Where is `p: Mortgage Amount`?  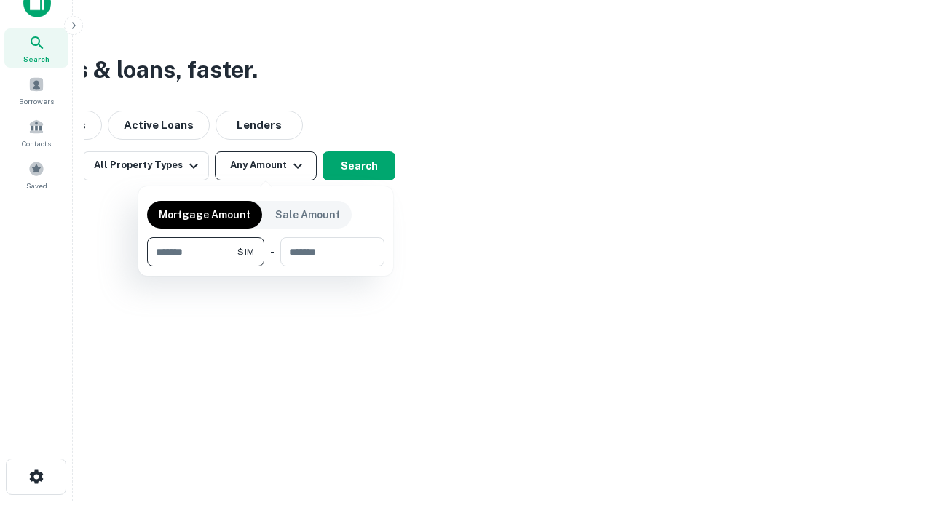
p: Mortgage Amount is located at coordinates (205, 215).